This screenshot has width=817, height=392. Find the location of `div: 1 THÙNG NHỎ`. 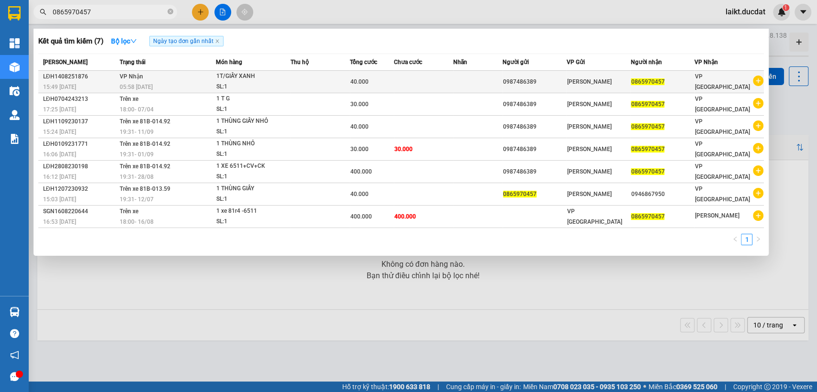

div: 1 THÙNG NHỎ is located at coordinates (252, 144).